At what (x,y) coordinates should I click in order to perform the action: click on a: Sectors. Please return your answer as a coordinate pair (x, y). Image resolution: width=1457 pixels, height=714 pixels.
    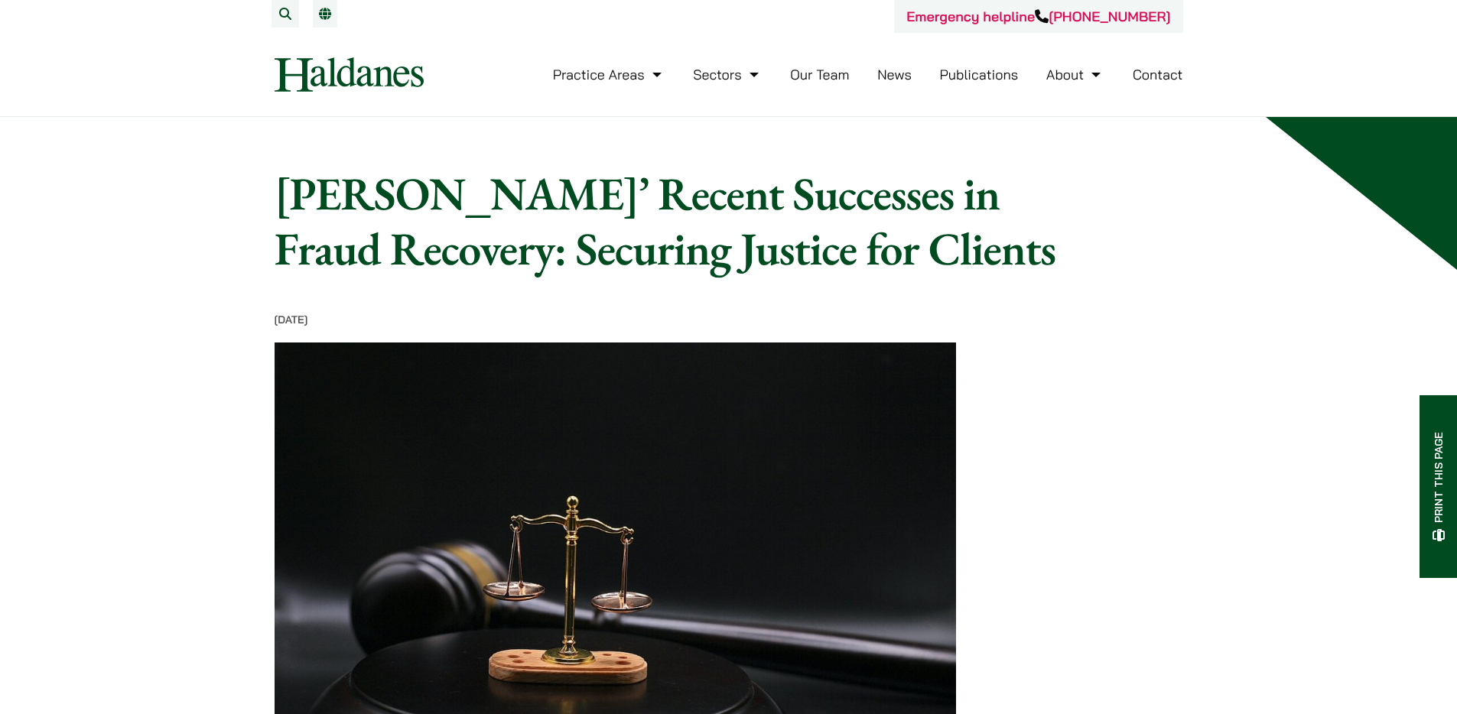
    Looking at the image, I should click on (727, 74).